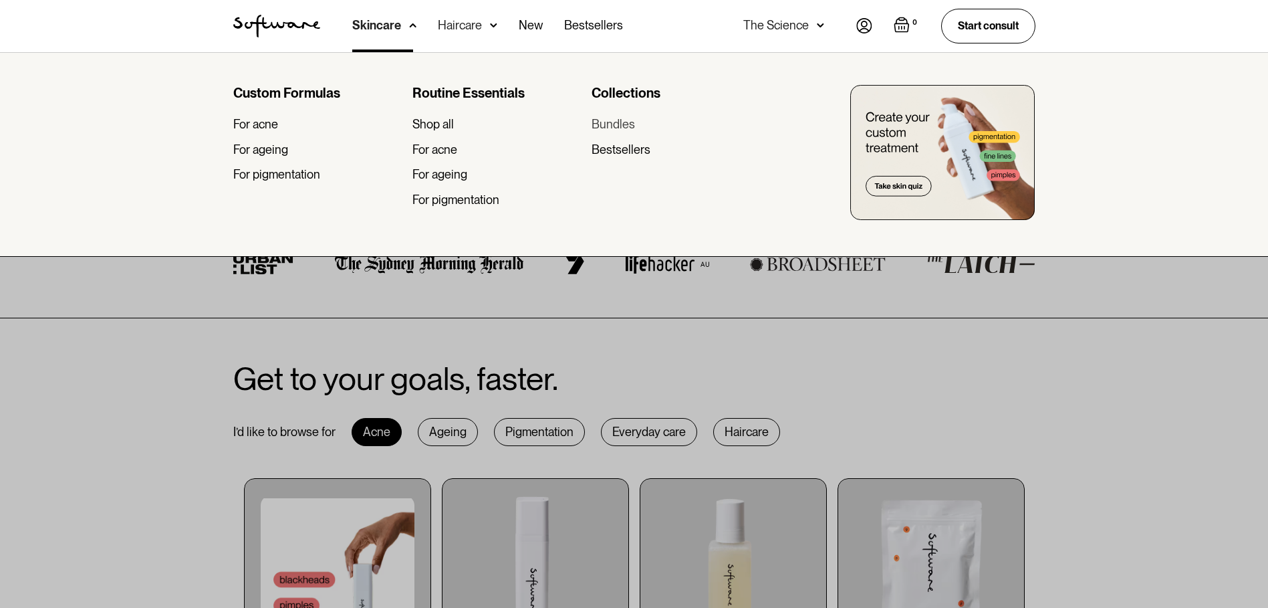  What do you see at coordinates (277, 26) in the screenshot?
I see `a: home` at bounding box center [277, 26].